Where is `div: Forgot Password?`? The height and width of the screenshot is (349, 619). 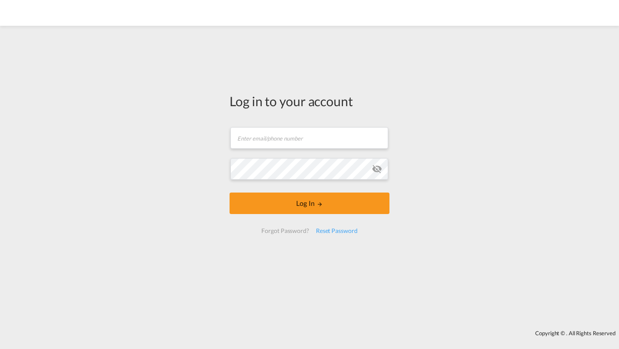 div: Forgot Password? is located at coordinates (285, 231).